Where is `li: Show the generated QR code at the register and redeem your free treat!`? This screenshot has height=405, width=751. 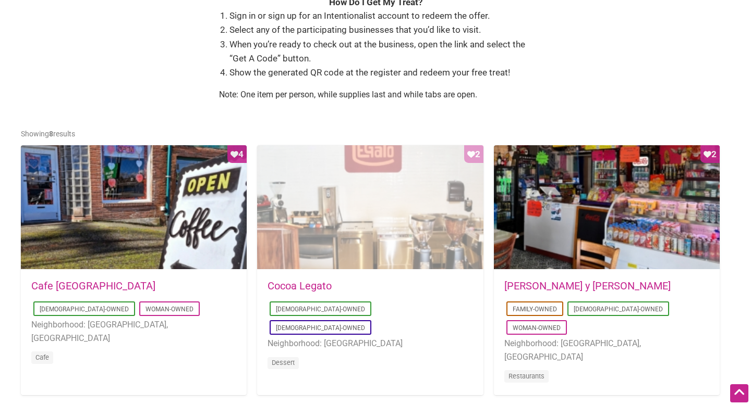
li: Show the generated QR code at the register and redeem your free treat! is located at coordinates (380, 72).